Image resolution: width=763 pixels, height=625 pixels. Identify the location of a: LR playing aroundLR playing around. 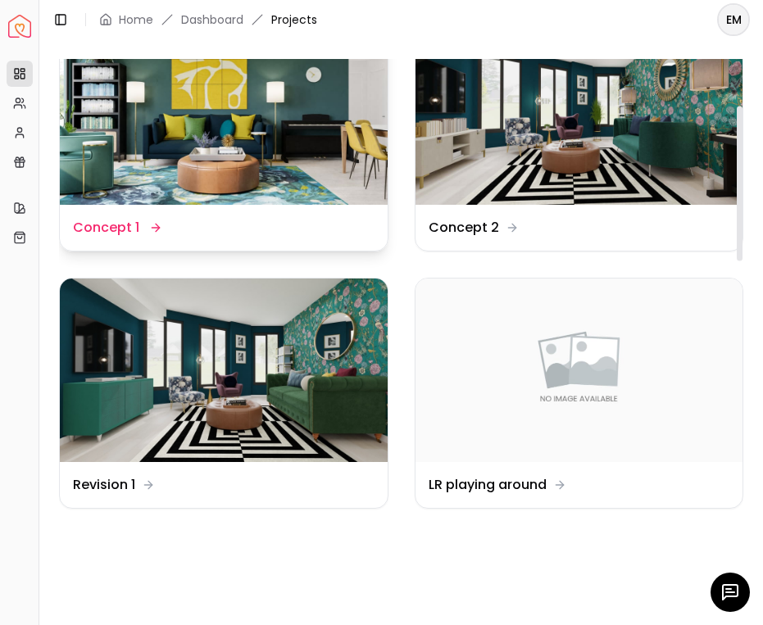
(579, 393).